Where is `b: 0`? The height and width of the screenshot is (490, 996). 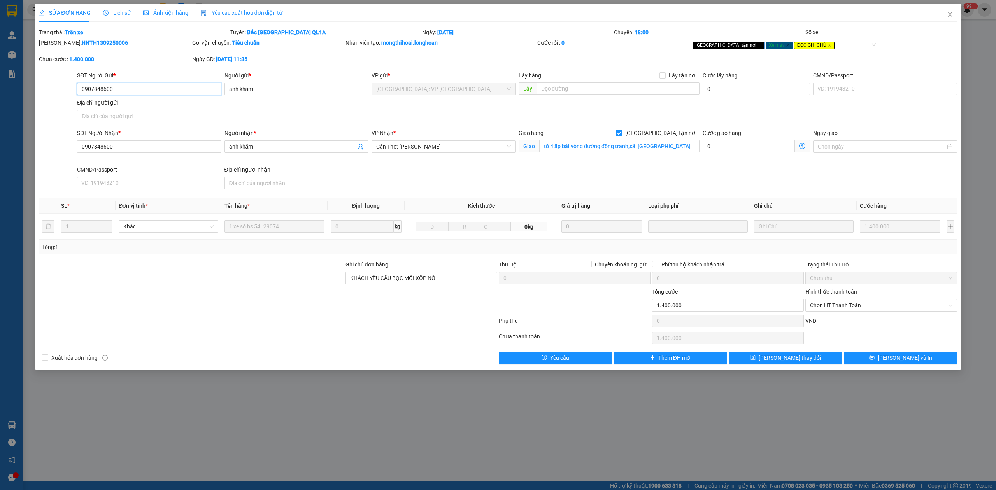 b: 0 is located at coordinates (563, 43).